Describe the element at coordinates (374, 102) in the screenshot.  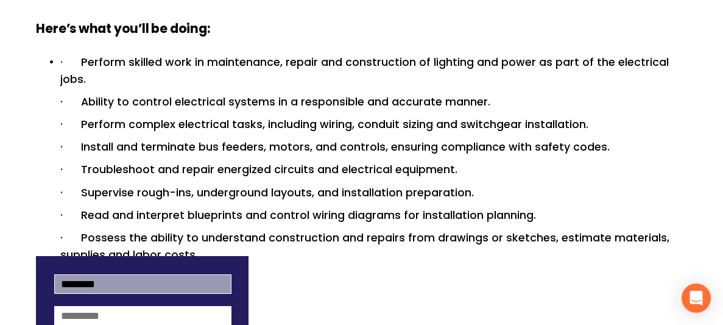
I see `p: · Ability to control electrical systems in a responsible and accurate manner.` at that location.